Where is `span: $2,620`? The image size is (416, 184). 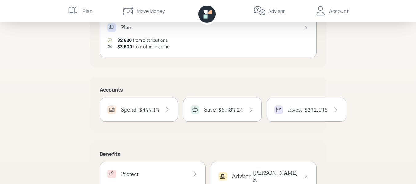 span: $2,620 is located at coordinates (124, 40).